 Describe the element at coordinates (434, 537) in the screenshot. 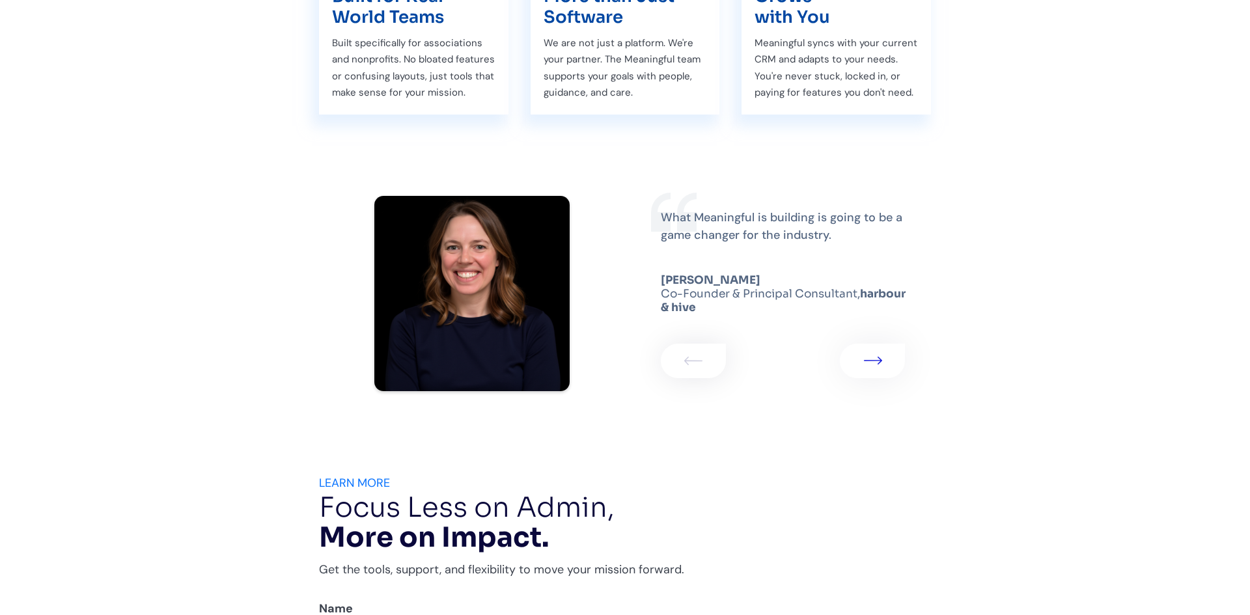

I see `strong: More on Impact.` at that location.